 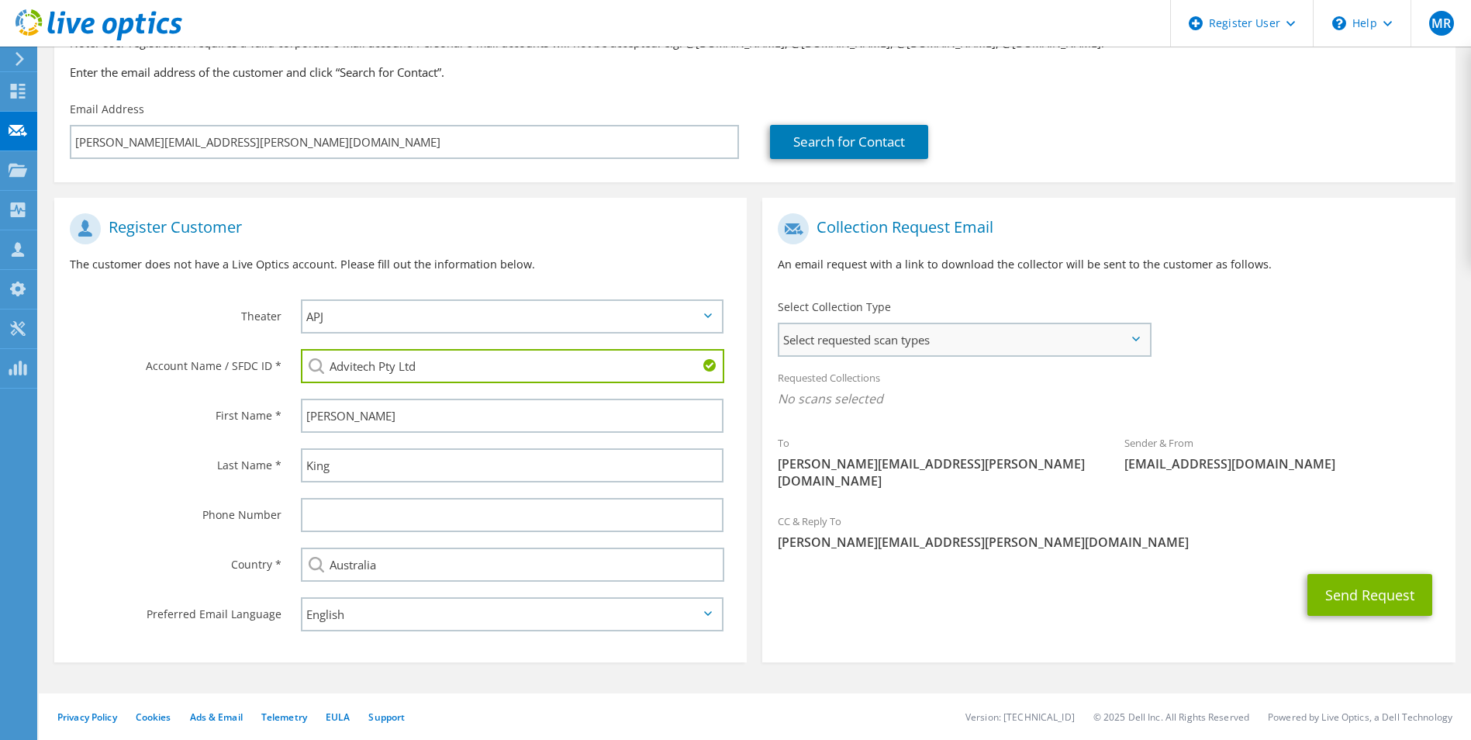 What do you see at coordinates (400, 264) in the screenshot?
I see `p: The customer does not have a Live Optics account. Please fill out the information below.` at bounding box center [400, 264].